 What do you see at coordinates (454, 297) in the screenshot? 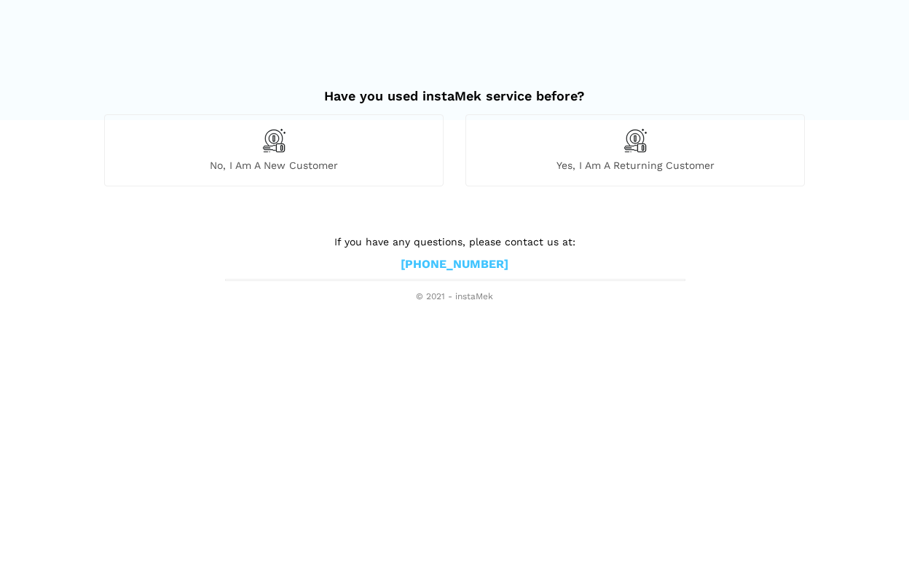
I see `span: © 2021 - instaMek` at bounding box center [454, 297].